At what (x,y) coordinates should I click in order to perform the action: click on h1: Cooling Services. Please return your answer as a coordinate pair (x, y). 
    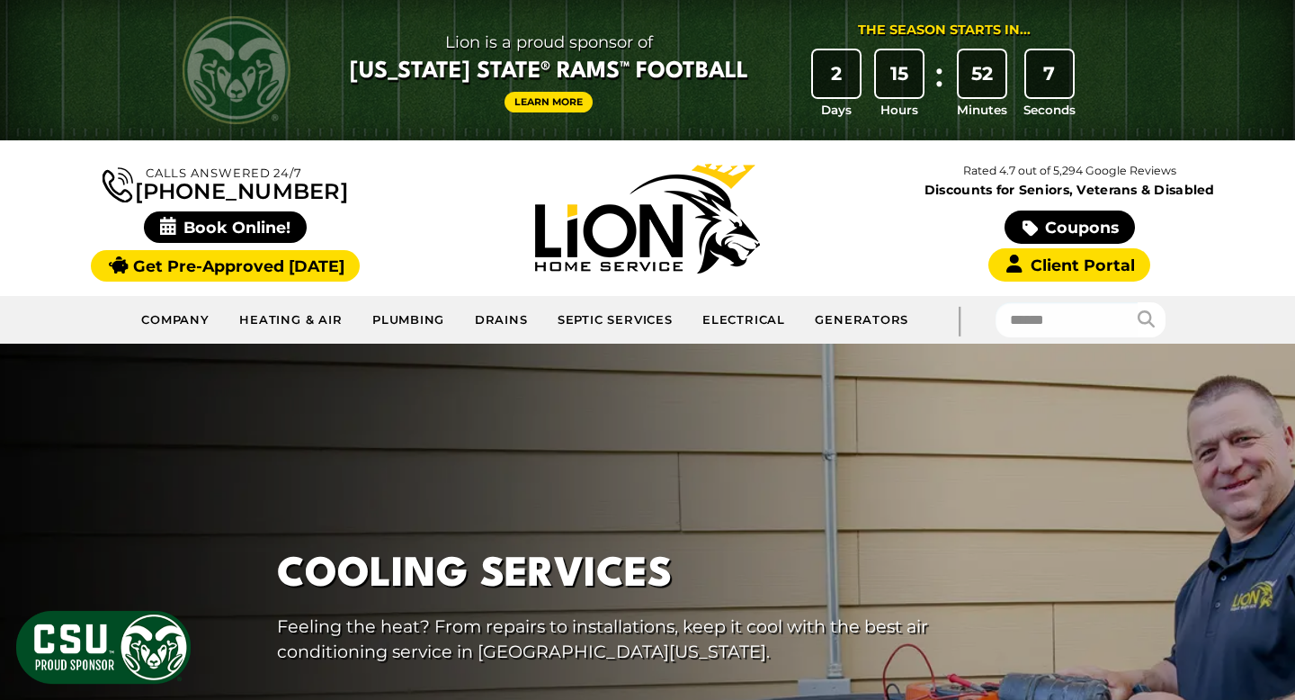
    Looking at the image, I should click on (604, 575).